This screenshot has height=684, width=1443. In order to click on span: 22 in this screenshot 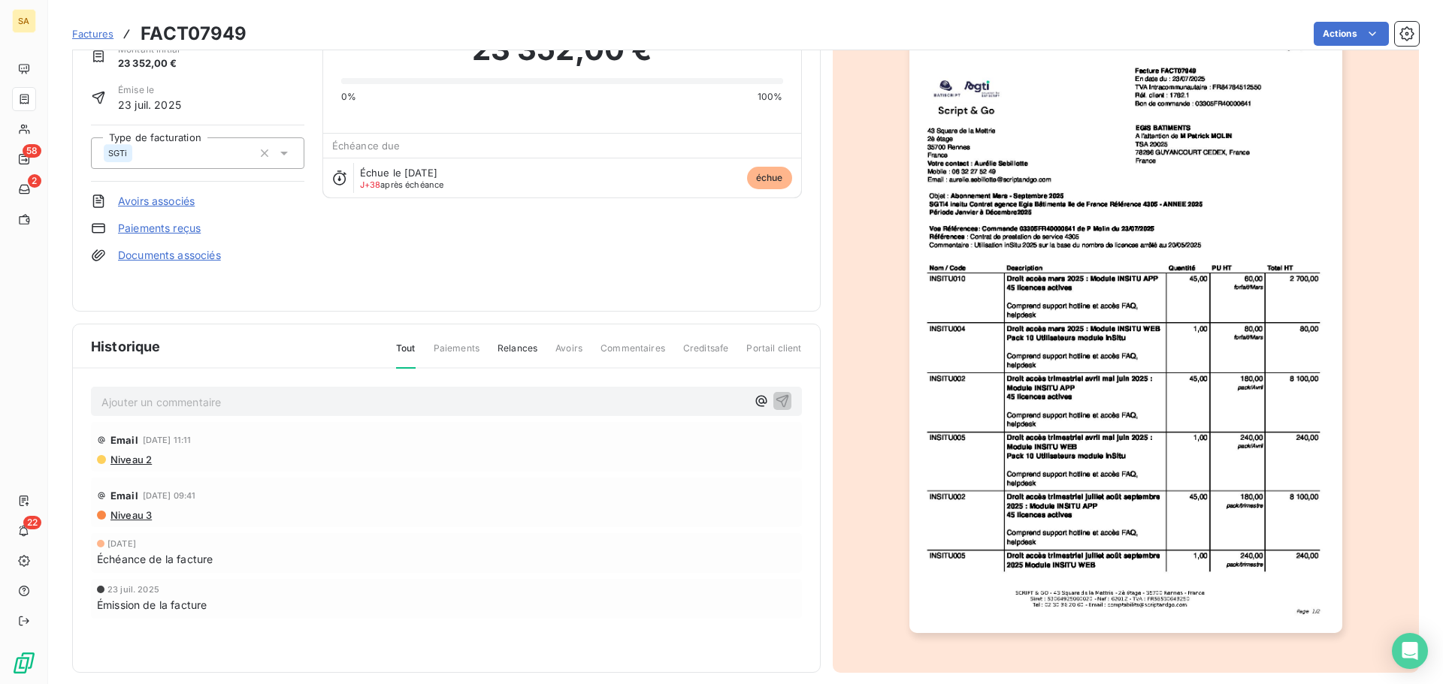, I will do `click(32, 523)`.